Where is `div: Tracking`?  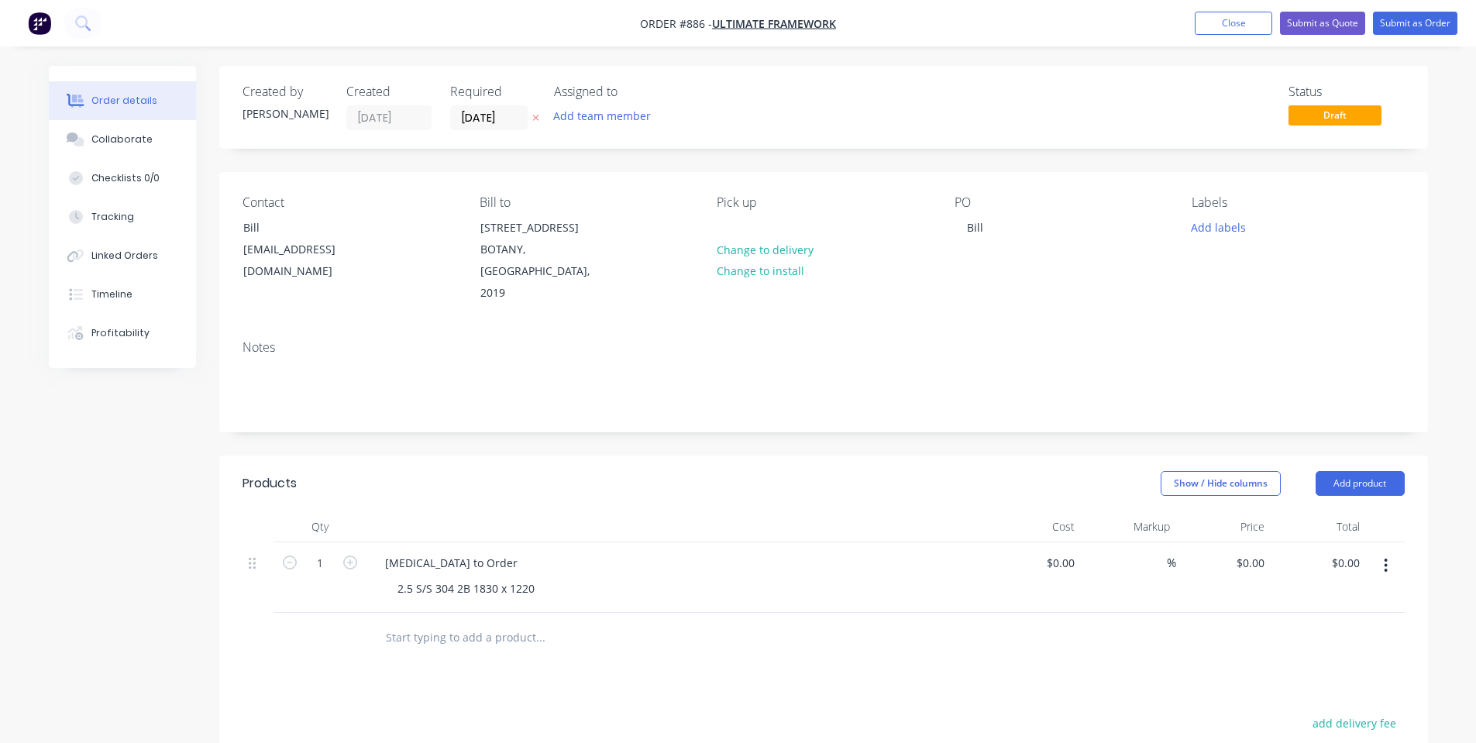
div: Tracking is located at coordinates (112, 217).